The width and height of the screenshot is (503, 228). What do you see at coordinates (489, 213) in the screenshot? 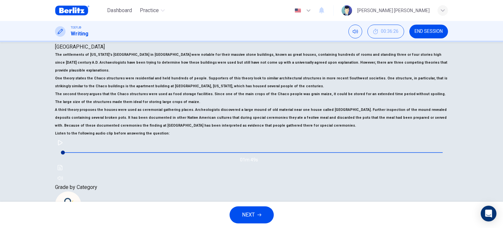
I see `div: Open Intercom Messenger` at bounding box center [489, 213].